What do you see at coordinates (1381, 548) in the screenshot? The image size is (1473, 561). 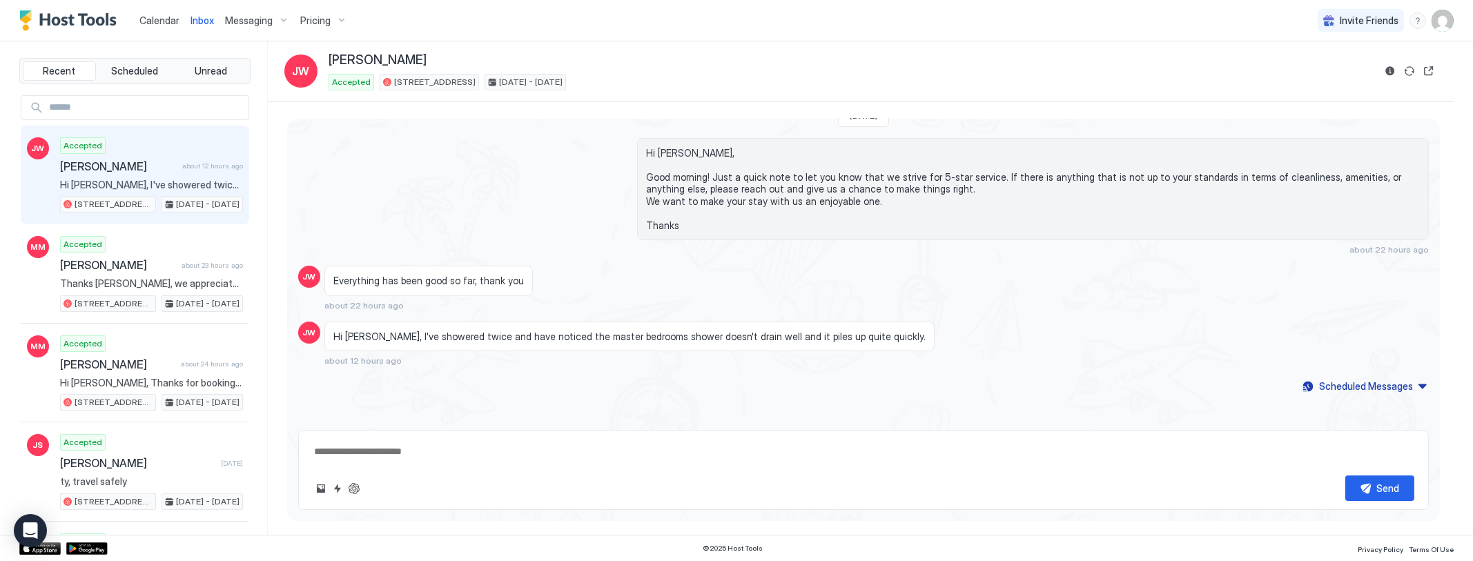 I see `a: Privacy Policy` at bounding box center [1381, 548].